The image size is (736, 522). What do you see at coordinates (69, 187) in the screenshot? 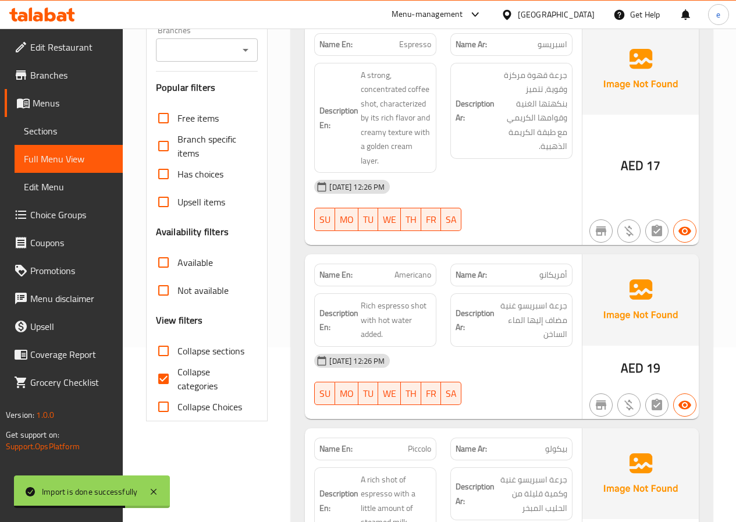
I see `a: Edit Menu` at bounding box center [69, 187].